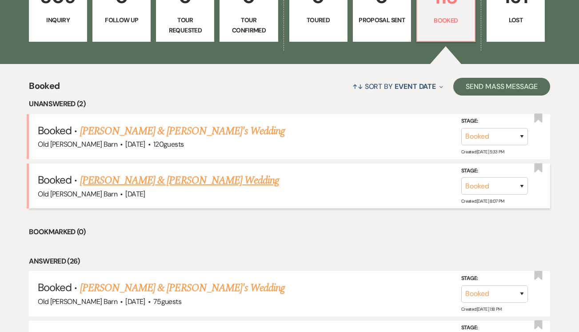 This screenshot has height=332, width=579. I want to click on li: Unanswered (2), so click(289, 104).